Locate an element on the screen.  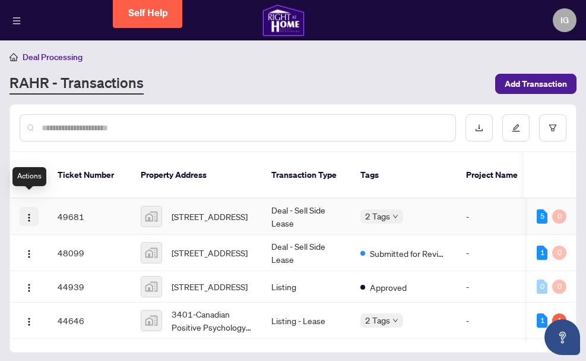
button: Add Transaction is located at coordinates (536, 84).